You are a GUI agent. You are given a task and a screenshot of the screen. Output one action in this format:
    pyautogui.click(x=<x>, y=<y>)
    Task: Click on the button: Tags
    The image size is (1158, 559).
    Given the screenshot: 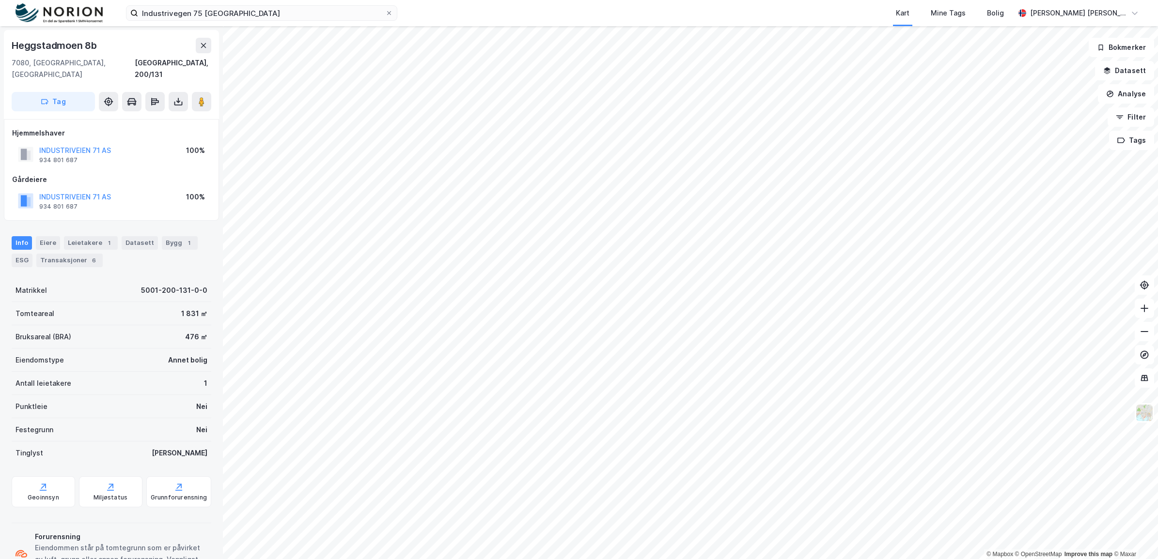 What is the action you would take?
    pyautogui.click(x=1131, y=140)
    